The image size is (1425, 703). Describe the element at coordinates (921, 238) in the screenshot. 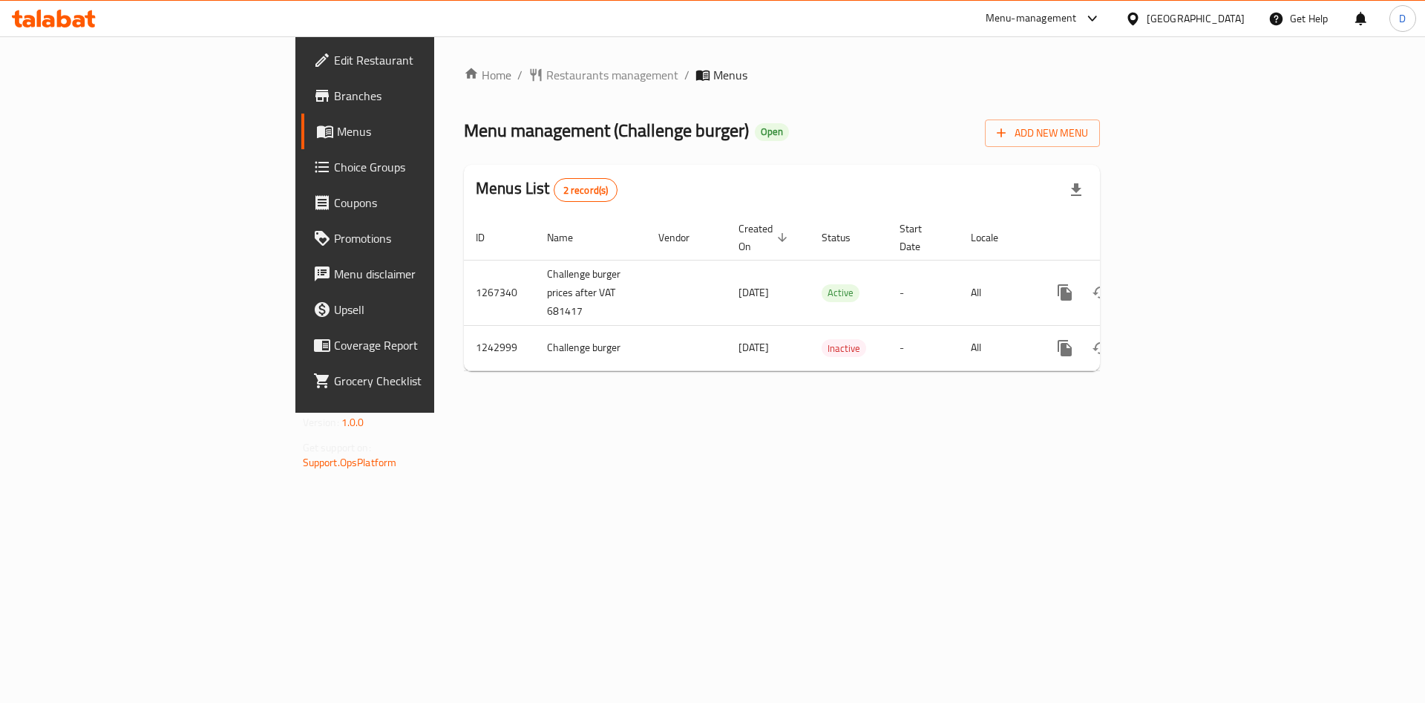

I see `span: Start Date` at that location.